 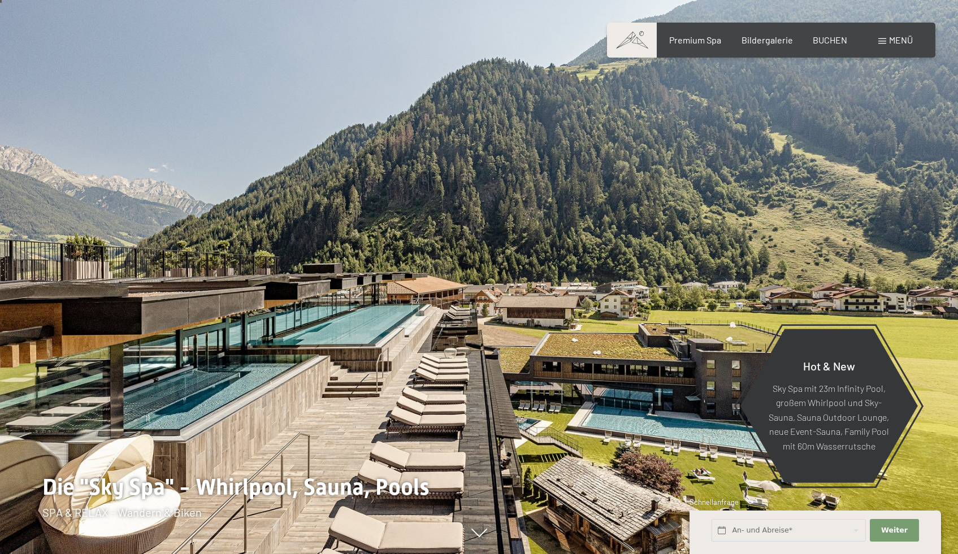 What do you see at coordinates (714, 502) in the screenshot?
I see `span: Schnellanfrage` at bounding box center [714, 502].